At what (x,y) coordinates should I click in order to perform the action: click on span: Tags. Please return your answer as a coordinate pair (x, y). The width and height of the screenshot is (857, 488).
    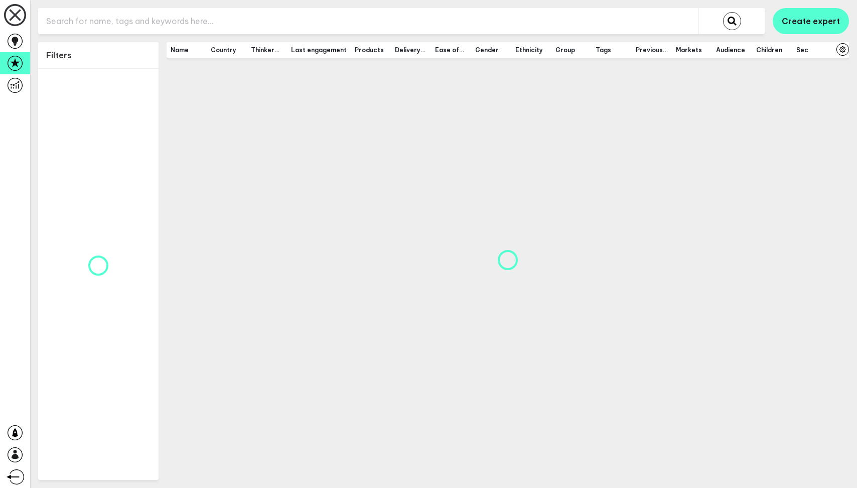
    Looking at the image, I should click on (612, 50).